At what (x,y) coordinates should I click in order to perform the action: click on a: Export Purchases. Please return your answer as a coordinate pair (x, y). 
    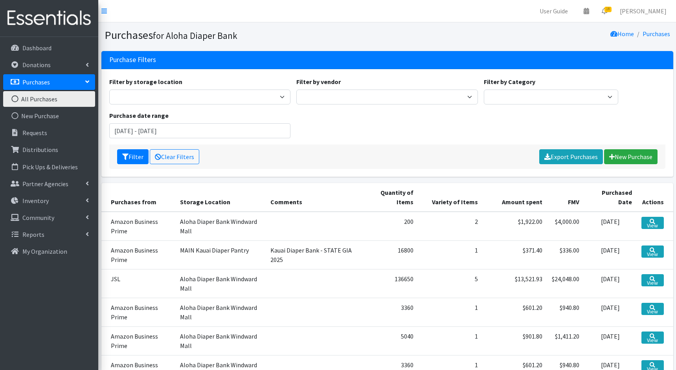
    Looking at the image, I should click on (571, 157).